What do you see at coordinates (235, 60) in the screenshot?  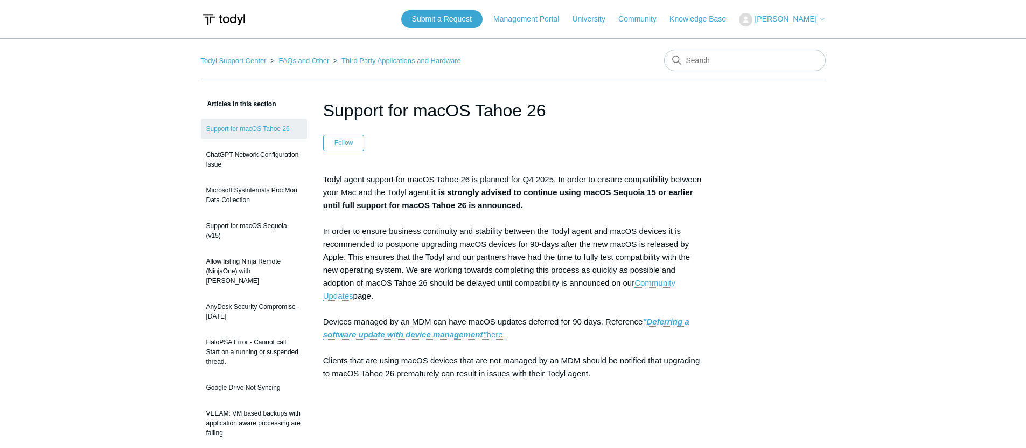 I see `li: Todyl Support Center` at bounding box center [235, 60].